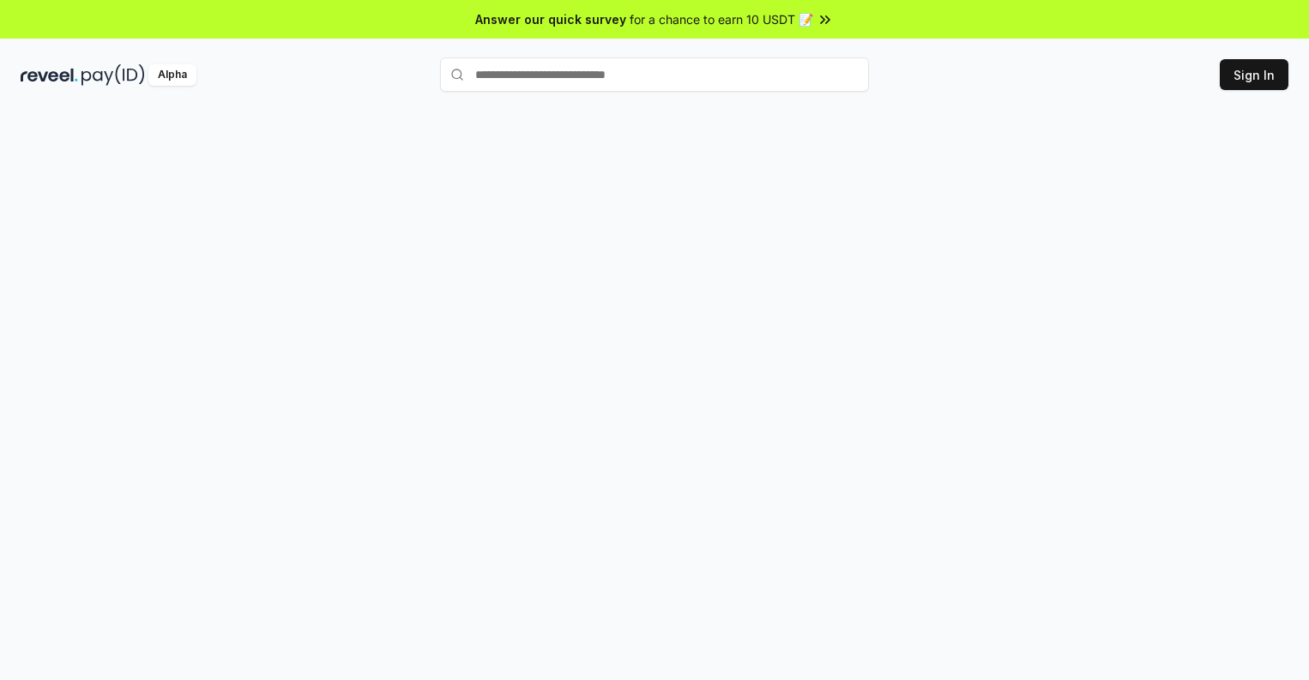 The width and height of the screenshot is (1309, 680). I want to click on img: pay_id, so click(113, 75).